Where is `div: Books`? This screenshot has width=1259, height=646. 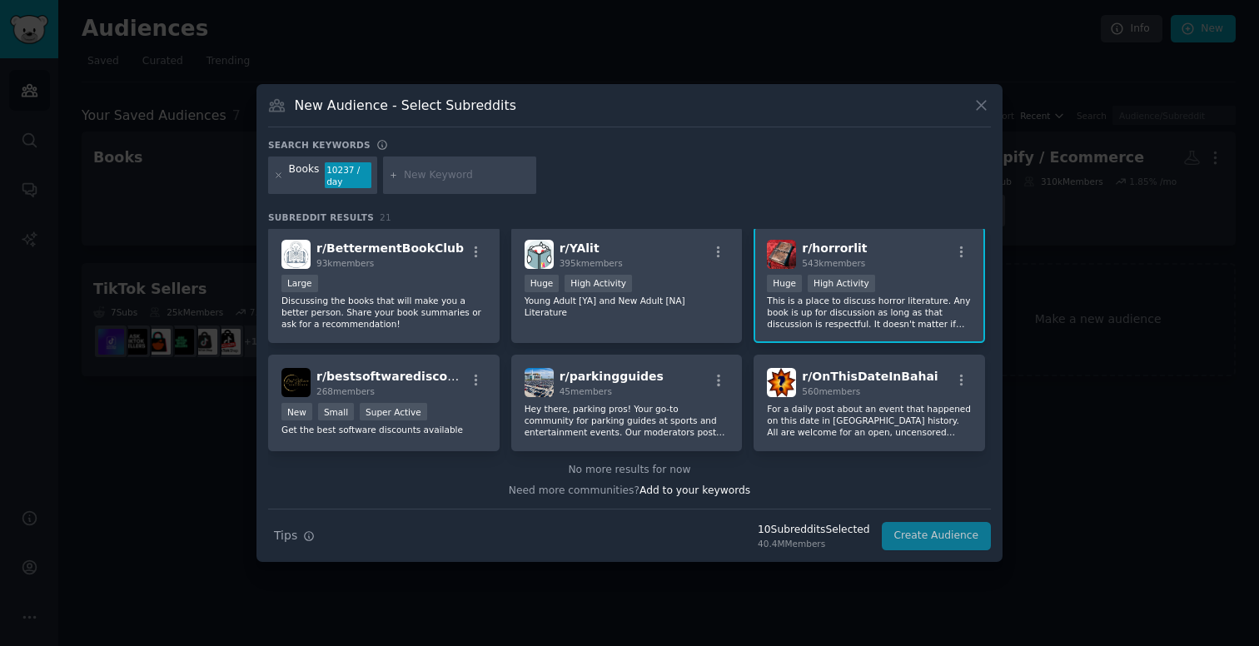 div: Books is located at coordinates (304, 176).